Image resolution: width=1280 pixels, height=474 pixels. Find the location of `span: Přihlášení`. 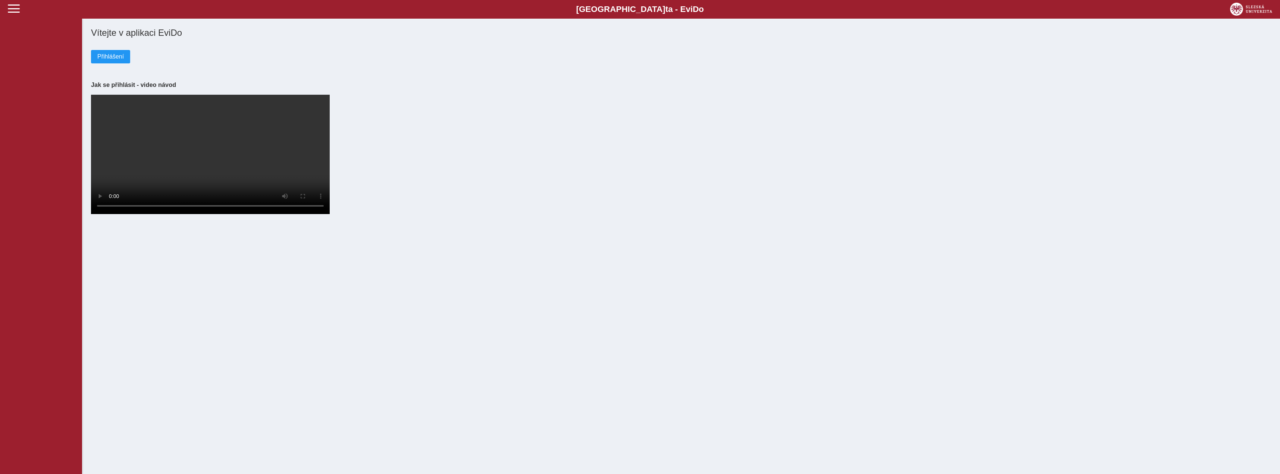

span: Přihlášení is located at coordinates (110, 57).